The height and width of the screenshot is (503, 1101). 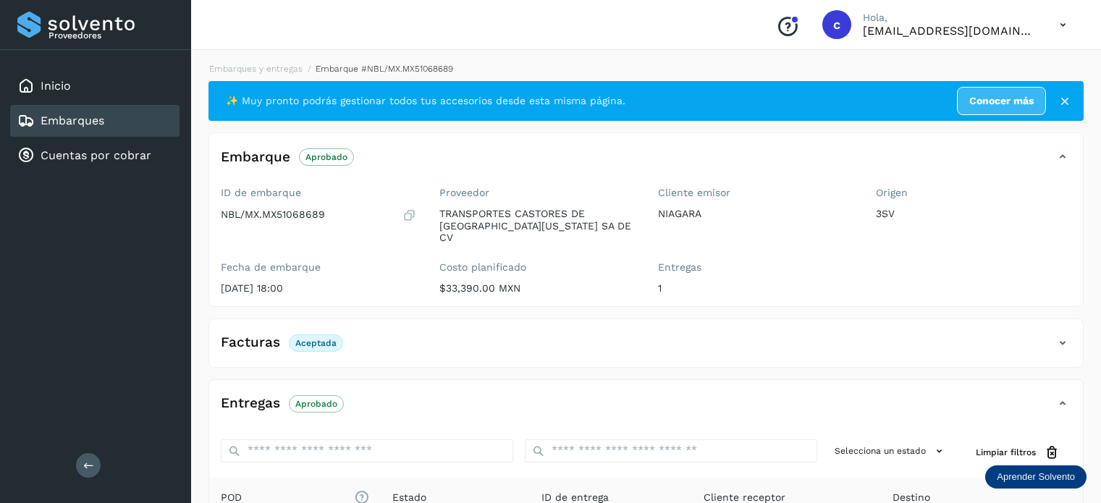 What do you see at coordinates (756, 214) in the screenshot?
I see `p: NIAGARA` at bounding box center [756, 214].